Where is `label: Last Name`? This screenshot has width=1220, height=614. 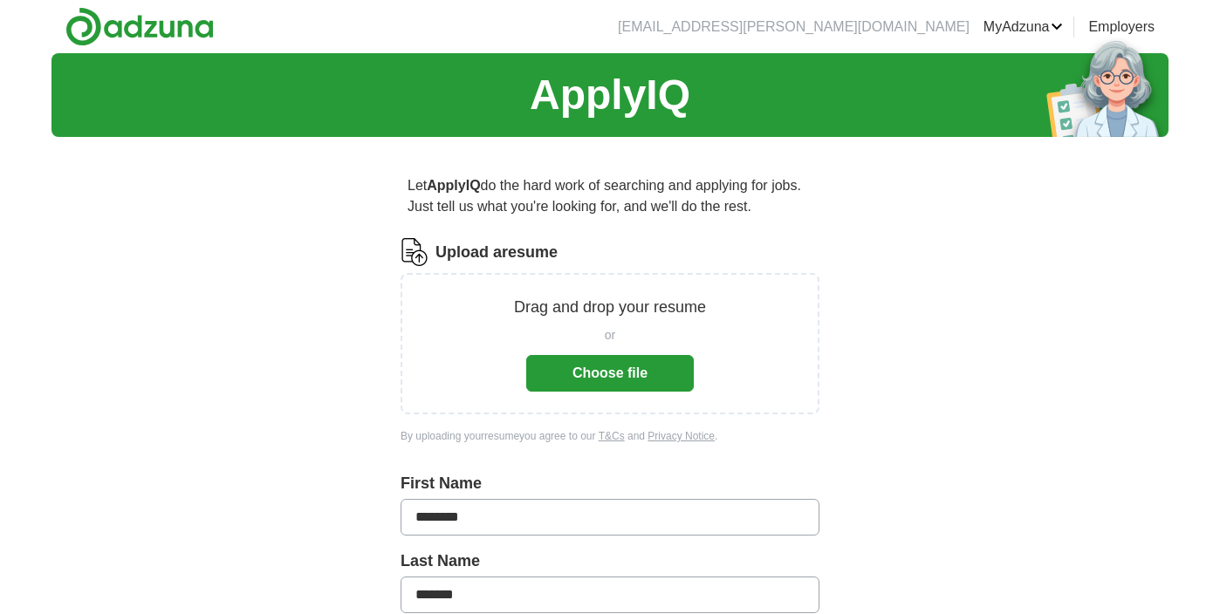 label: Last Name is located at coordinates (610, 561).